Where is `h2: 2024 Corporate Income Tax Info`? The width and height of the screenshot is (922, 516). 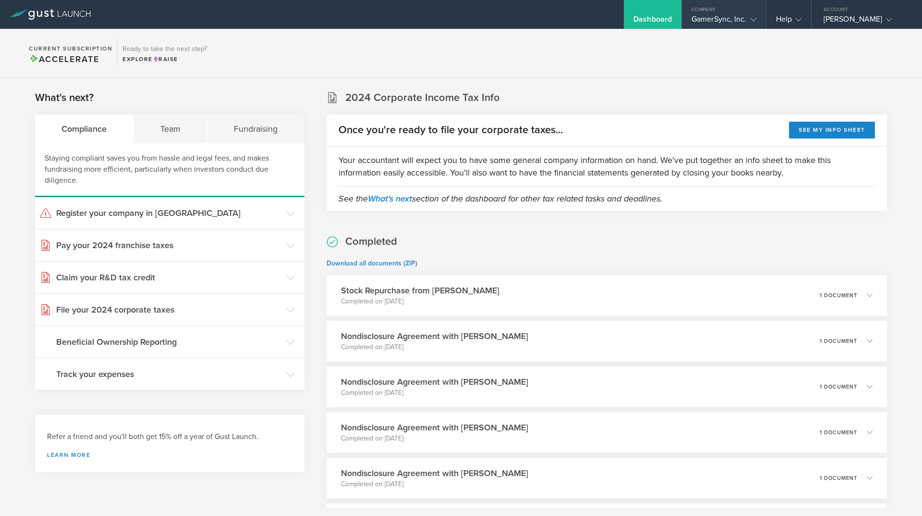
h2: 2024 Corporate Income Tax Info is located at coordinates (423, 98).